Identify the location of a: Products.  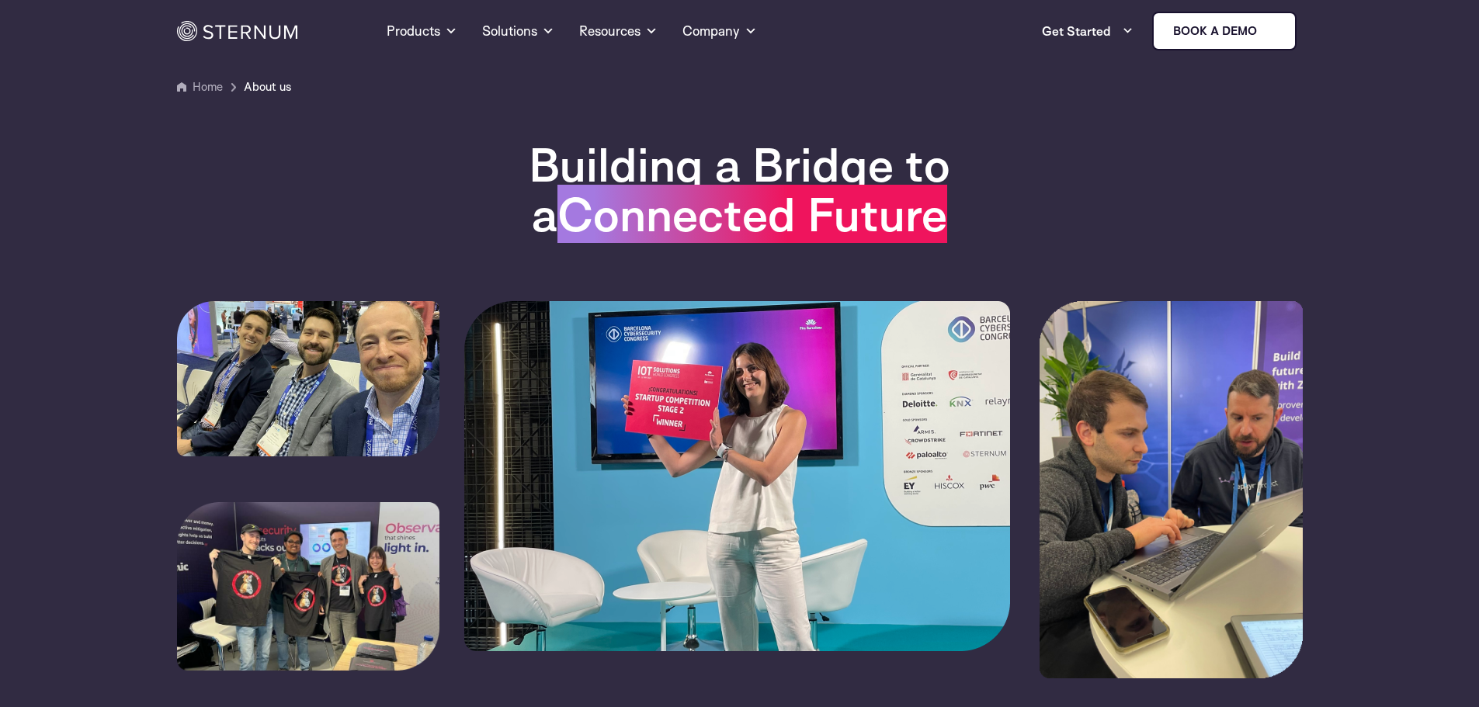
(422, 31).